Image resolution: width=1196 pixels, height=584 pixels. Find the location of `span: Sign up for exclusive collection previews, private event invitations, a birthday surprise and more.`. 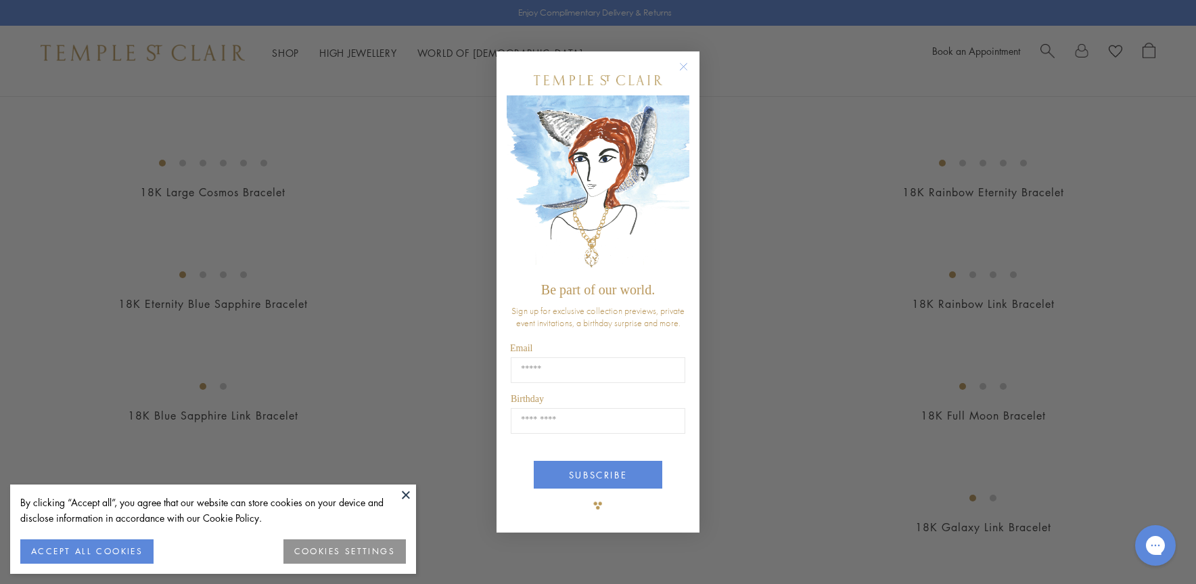

span: Sign up for exclusive collection previews, private event invitations, a birthday surprise and more. is located at coordinates (598, 317).